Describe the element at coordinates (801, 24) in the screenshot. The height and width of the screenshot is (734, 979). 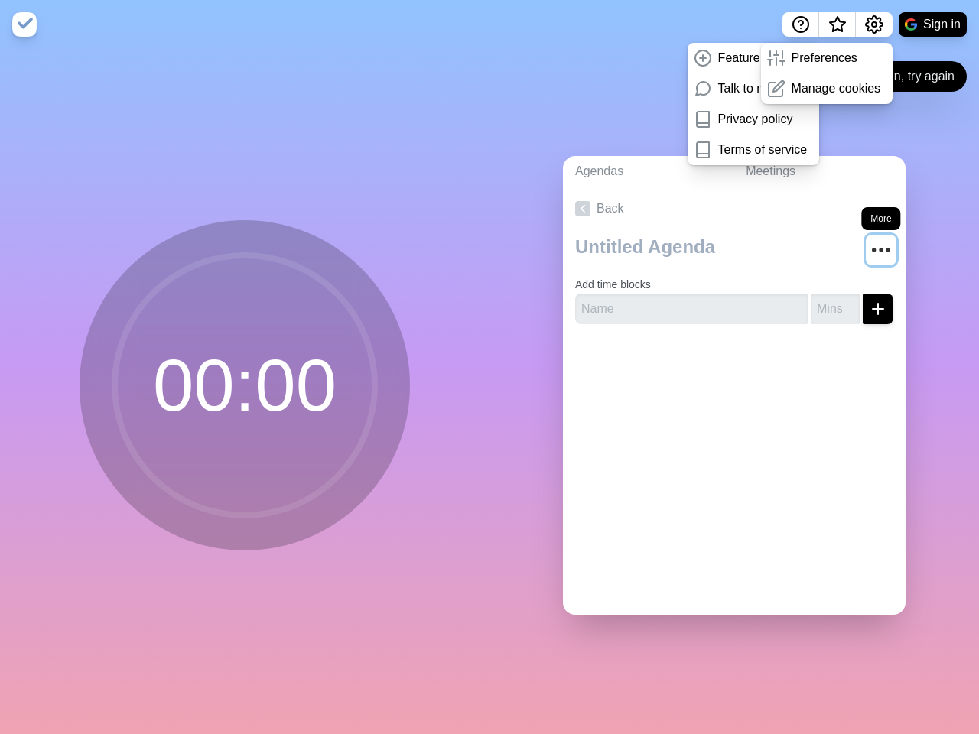
I see `button: Help` at that location.